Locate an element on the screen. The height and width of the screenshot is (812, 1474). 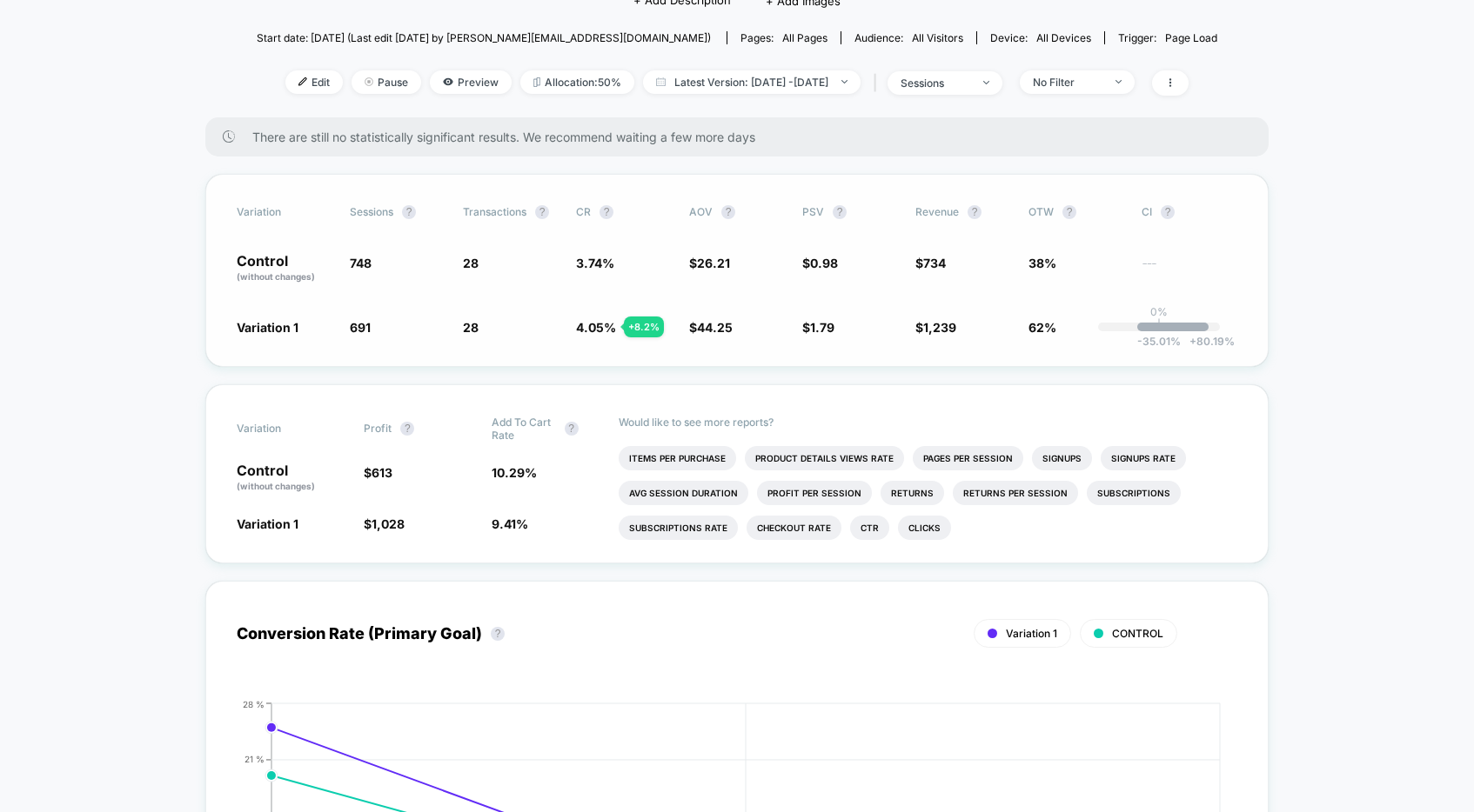
span: 26.21 is located at coordinates (713, 263).